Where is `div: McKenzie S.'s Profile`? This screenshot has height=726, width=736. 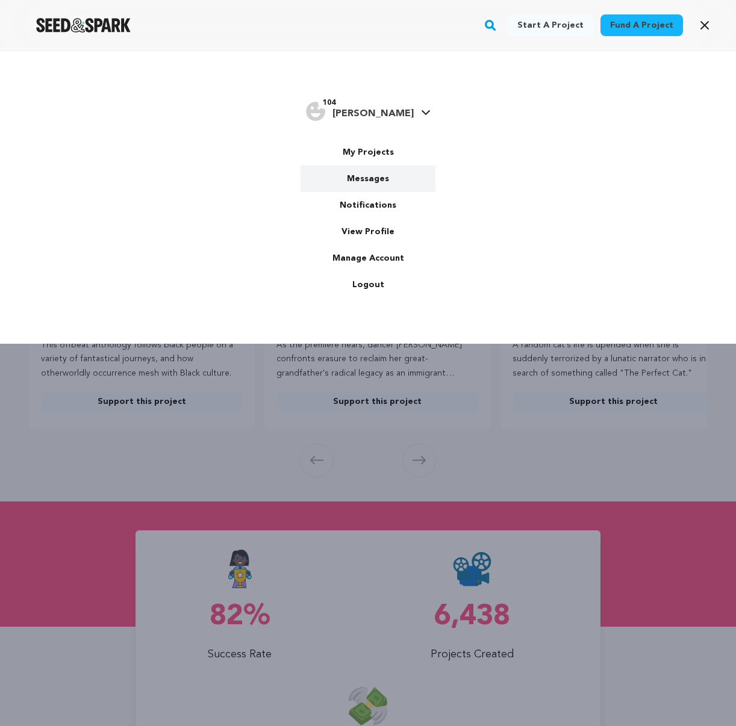 div: McKenzie S.'s Profile is located at coordinates (360, 111).